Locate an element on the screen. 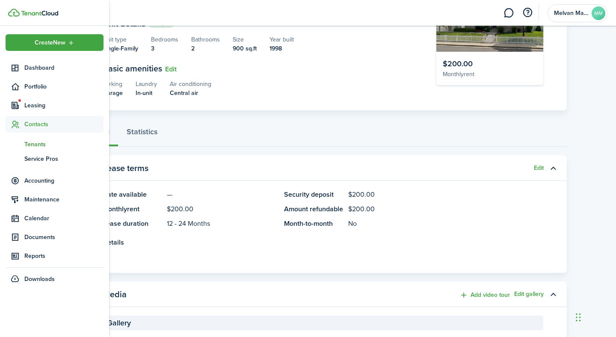 The height and width of the screenshot is (337, 616). span: Maintenance is located at coordinates (64, 199).